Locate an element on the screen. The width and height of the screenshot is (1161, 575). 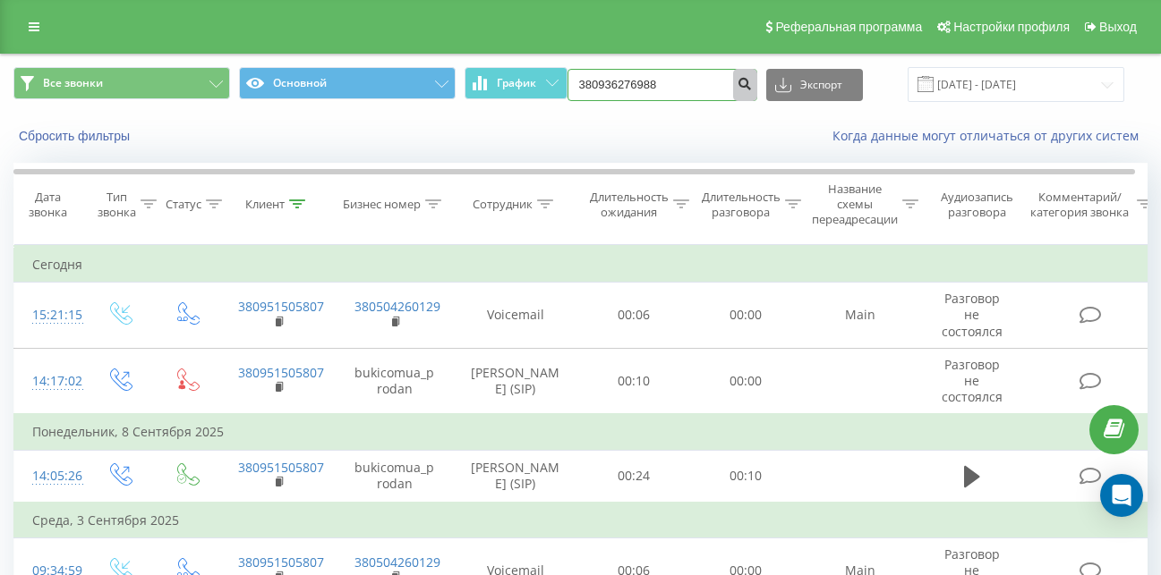
div: Сотрудник is located at coordinates (502, 204).